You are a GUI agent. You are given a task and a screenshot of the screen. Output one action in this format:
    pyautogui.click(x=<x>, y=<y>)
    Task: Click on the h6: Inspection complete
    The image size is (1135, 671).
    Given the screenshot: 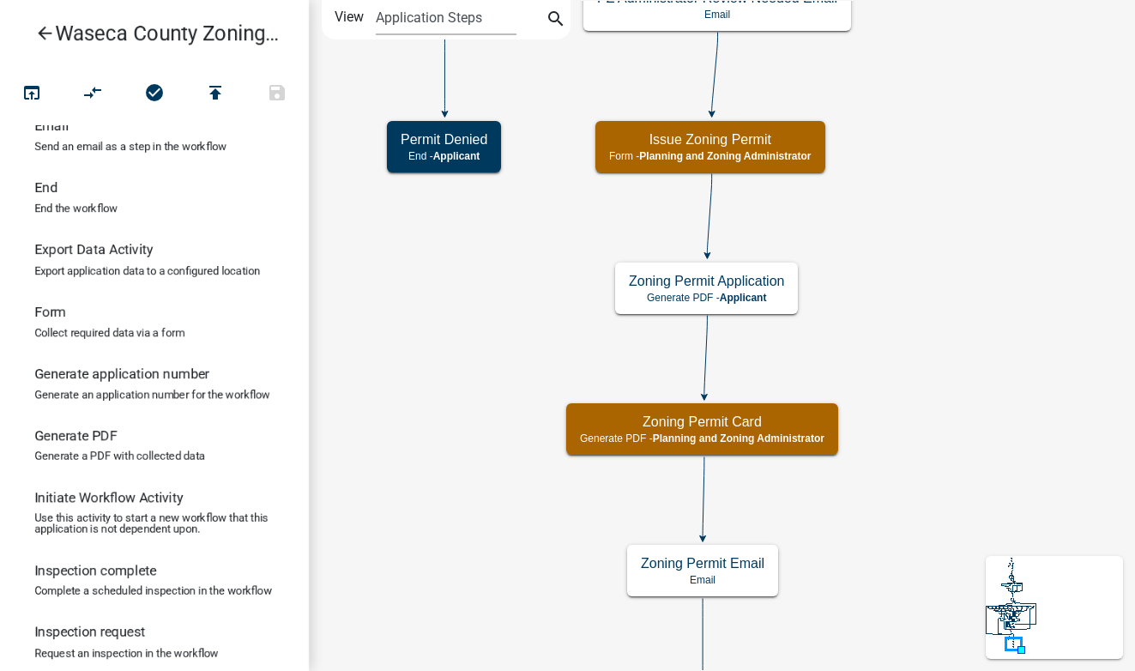 What is the action you would take?
    pyautogui.click(x=95, y=569)
    